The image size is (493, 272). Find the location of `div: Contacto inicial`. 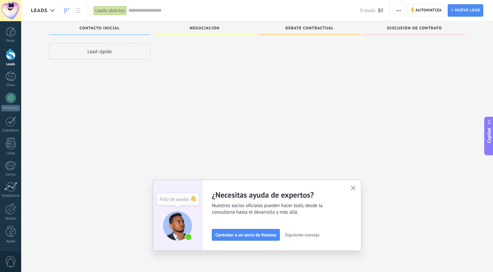

div: Contacto inicial is located at coordinates (100, 29).